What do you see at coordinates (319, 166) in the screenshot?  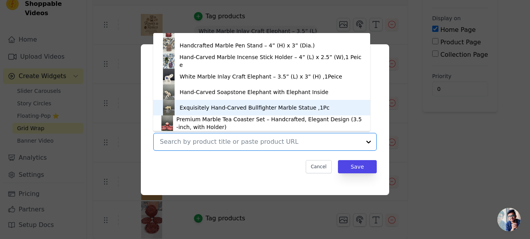 I see `button: Cancel` at bounding box center [319, 166].